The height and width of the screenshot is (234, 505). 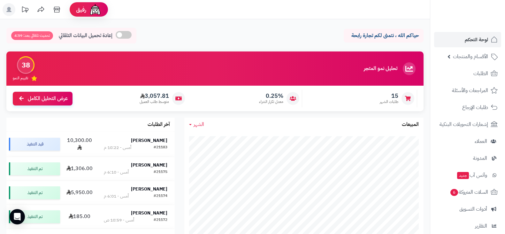 What do you see at coordinates (116, 172) in the screenshot?
I see `div: أمس - 6:10 م` at bounding box center [116, 172].